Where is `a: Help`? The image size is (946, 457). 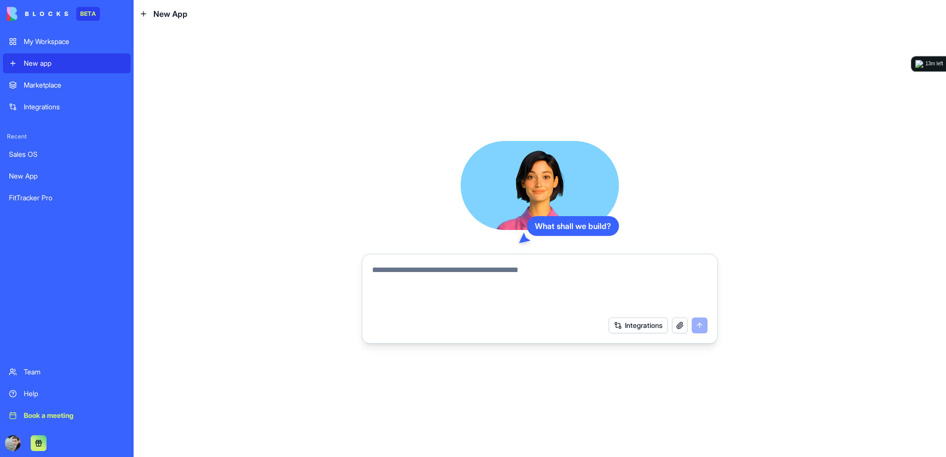 a: Help is located at coordinates (67, 394).